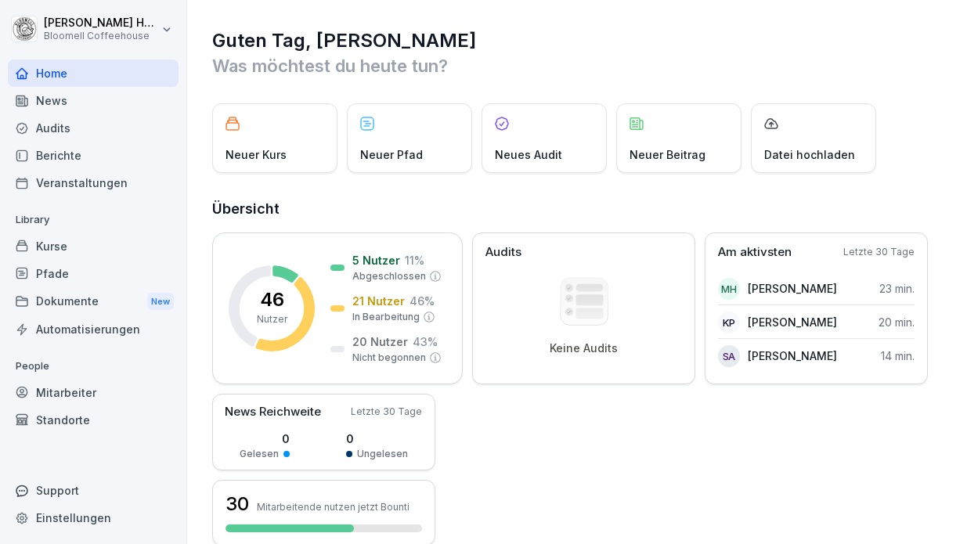  I want to click on p: Neuer Kurs, so click(256, 154).